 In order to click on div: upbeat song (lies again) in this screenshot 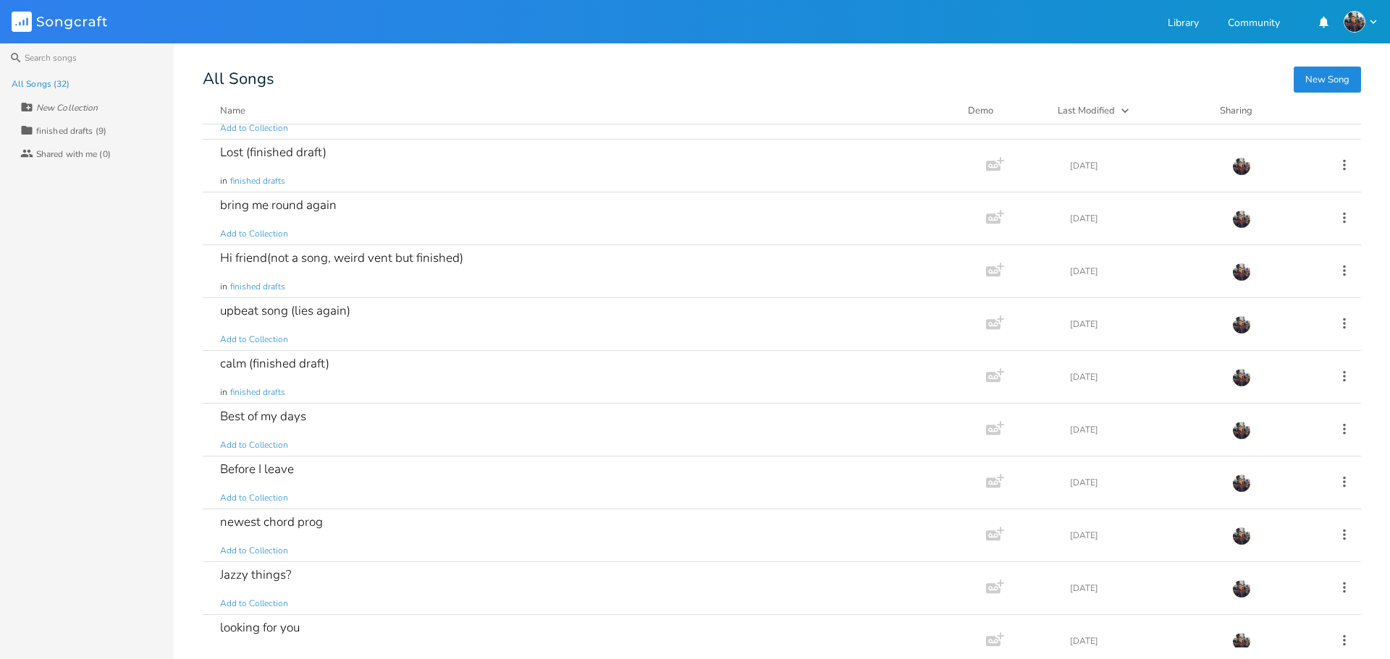, I will do `click(285, 310)`.